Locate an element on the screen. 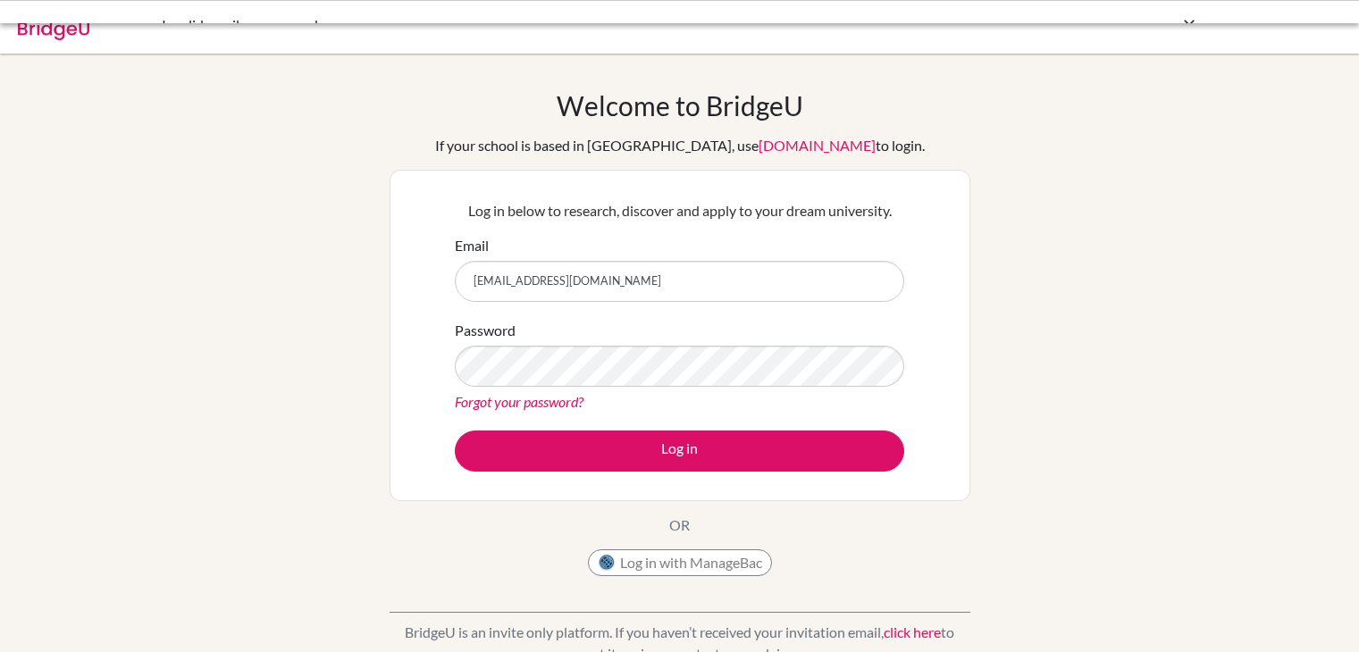 Image resolution: width=1359 pixels, height=652 pixels. label: Email is located at coordinates (472, 246).